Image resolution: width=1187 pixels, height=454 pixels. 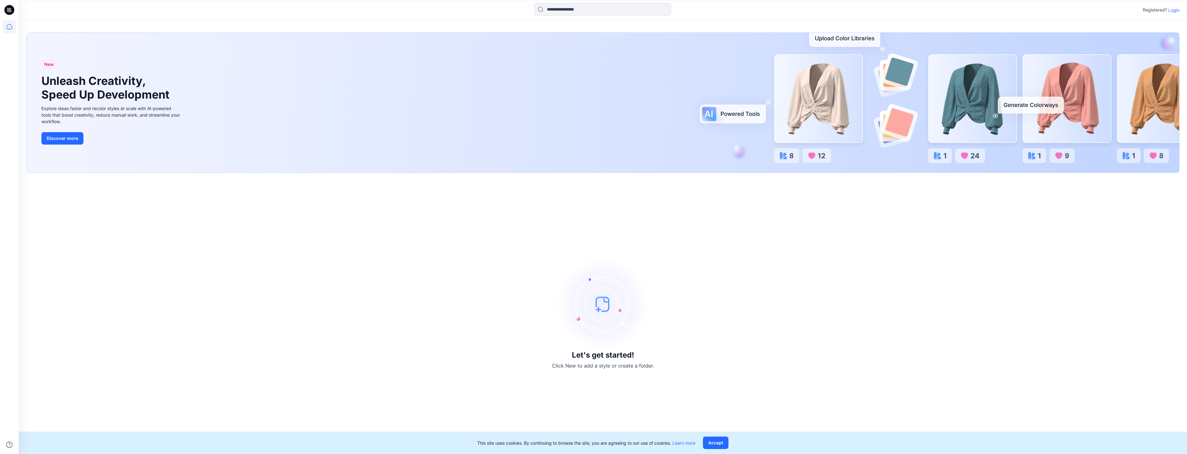 What do you see at coordinates (603, 304) in the screenshot?
I see `img: empty-state-image.svg` at bounding box center [603, 304].